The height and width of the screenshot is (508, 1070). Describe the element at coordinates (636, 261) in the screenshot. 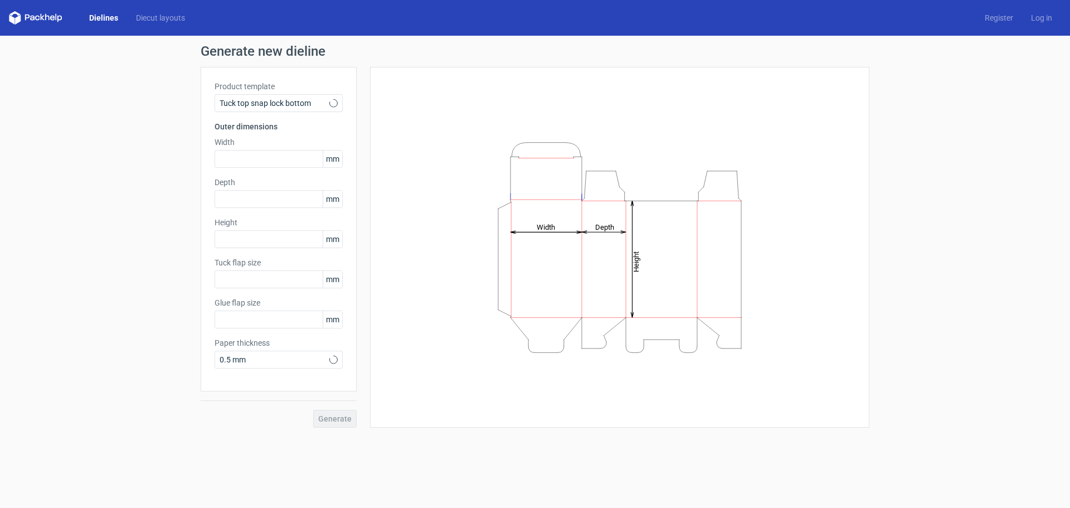

I see `tspan: Height` at that location.